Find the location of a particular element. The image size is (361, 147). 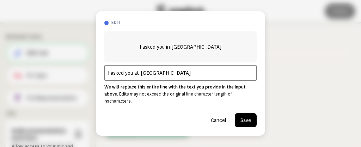

button: Cancel is located at coordinates (219, 120).